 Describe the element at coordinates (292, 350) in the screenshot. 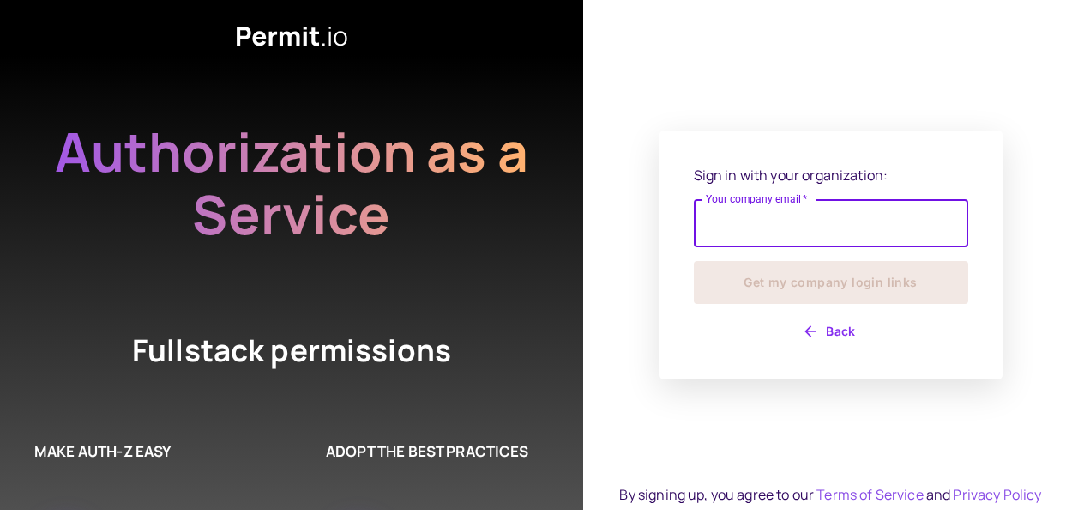

I see `h4: Fullstack permissions` at that location.